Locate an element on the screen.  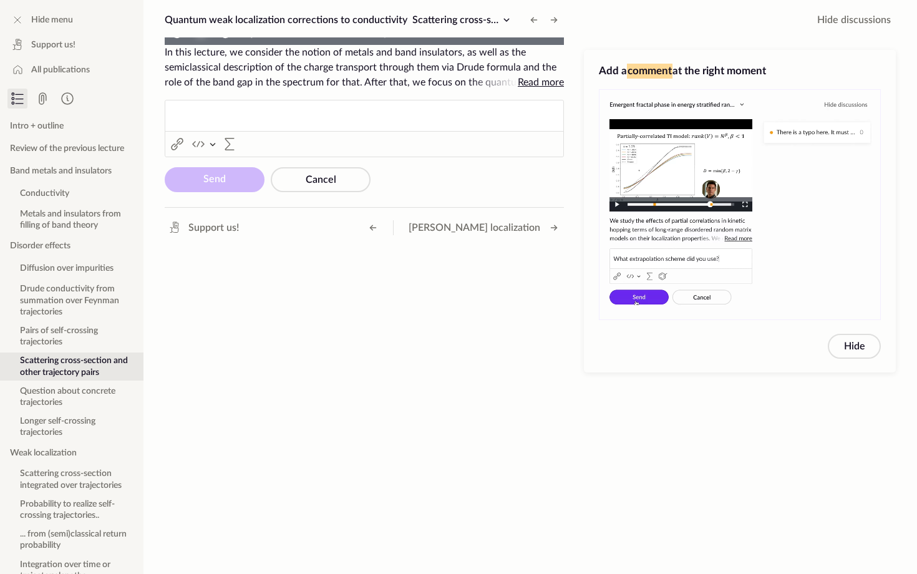
span: comment is located at coordinates (649, 71).